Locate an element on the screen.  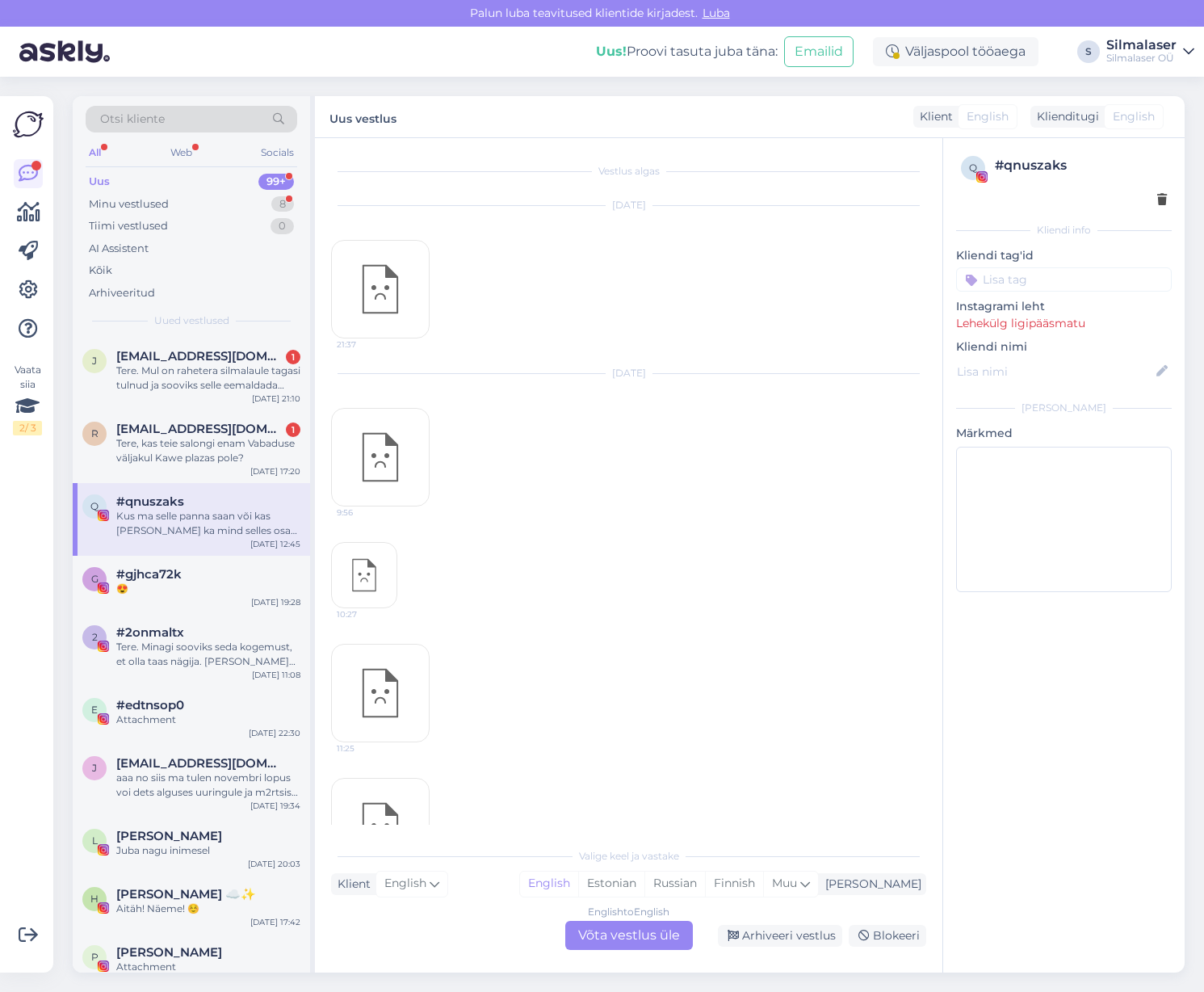
div: Tere. Mul on rahetera silmalaule tagasi tulnud ja sooviks selle eemaldada kirurgiliselt. Millal o... is located at coordinates (209, 378).